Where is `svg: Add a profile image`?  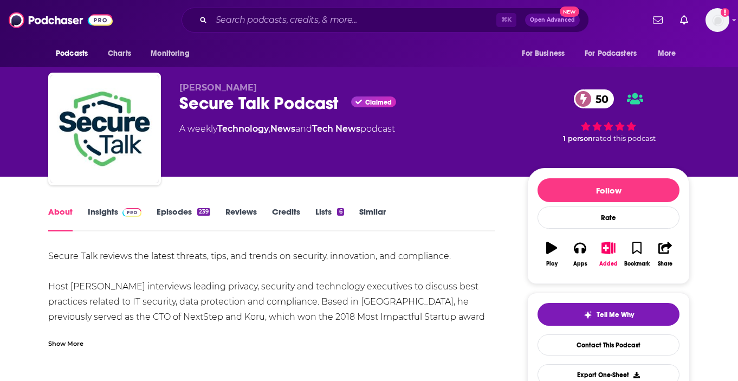 svg: Add a profile image is located at coordinates (725, 12).